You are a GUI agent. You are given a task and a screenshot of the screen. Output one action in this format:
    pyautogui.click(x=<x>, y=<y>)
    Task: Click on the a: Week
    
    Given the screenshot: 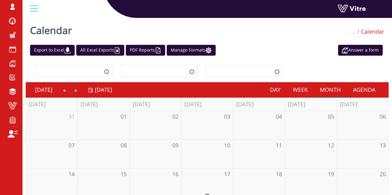 What is the action you would take?
    pyautogui.click(x=300, y=90)
    